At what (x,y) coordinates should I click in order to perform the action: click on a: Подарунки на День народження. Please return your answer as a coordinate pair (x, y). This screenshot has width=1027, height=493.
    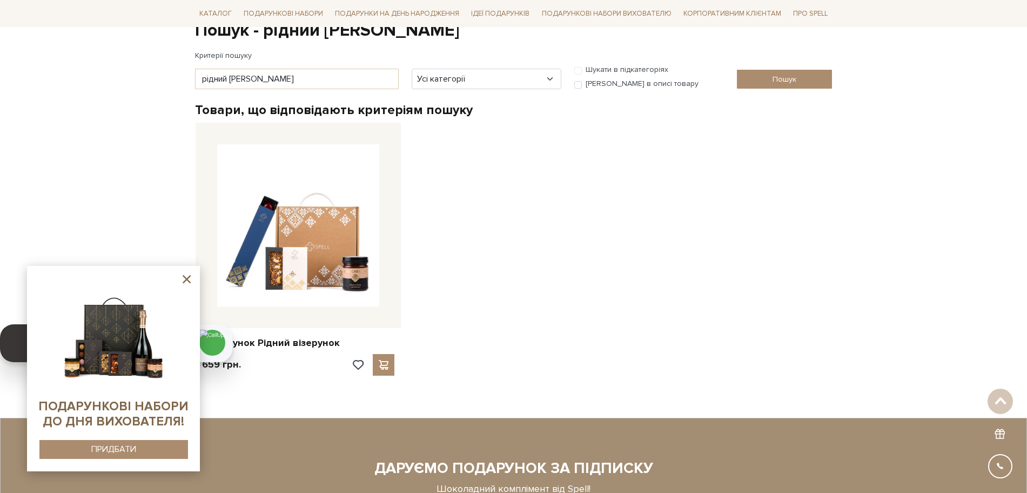
    Looking at the image, I should click on (397, 14).